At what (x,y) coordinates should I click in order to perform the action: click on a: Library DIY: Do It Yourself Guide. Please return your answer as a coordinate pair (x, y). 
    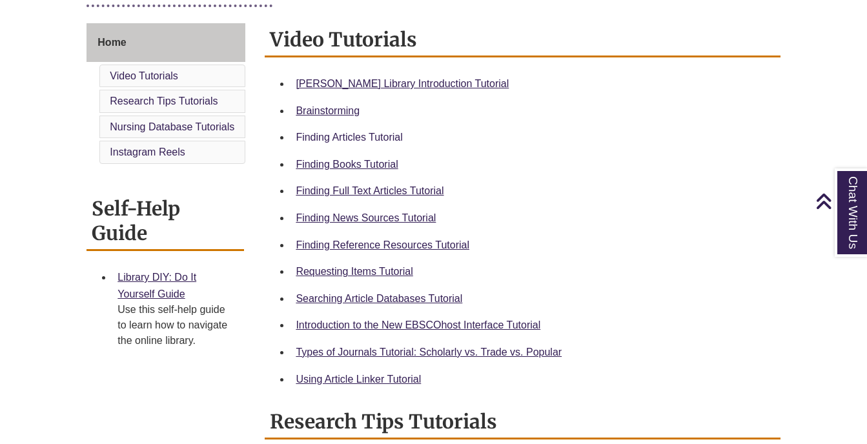
    Looking at the image, I should click on (157, 285).